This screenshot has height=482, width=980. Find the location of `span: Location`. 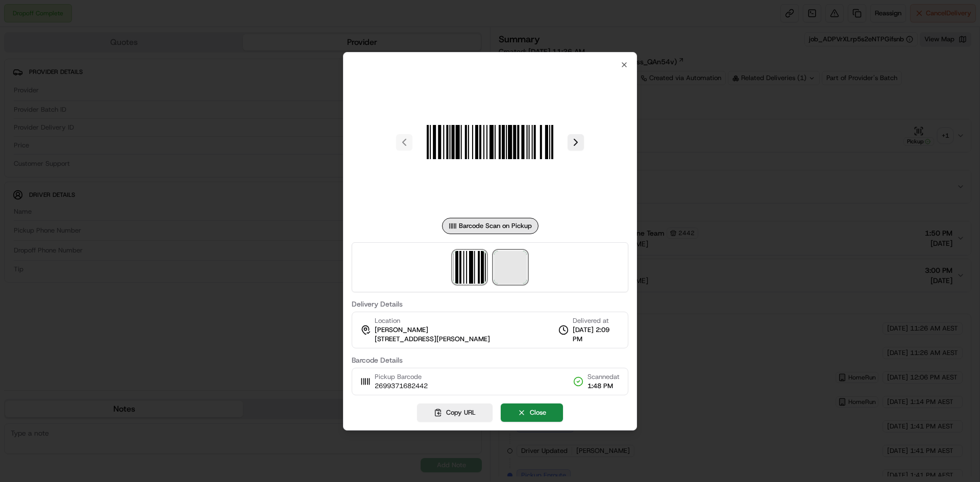

span: Location is located at coordinates (387, 321).